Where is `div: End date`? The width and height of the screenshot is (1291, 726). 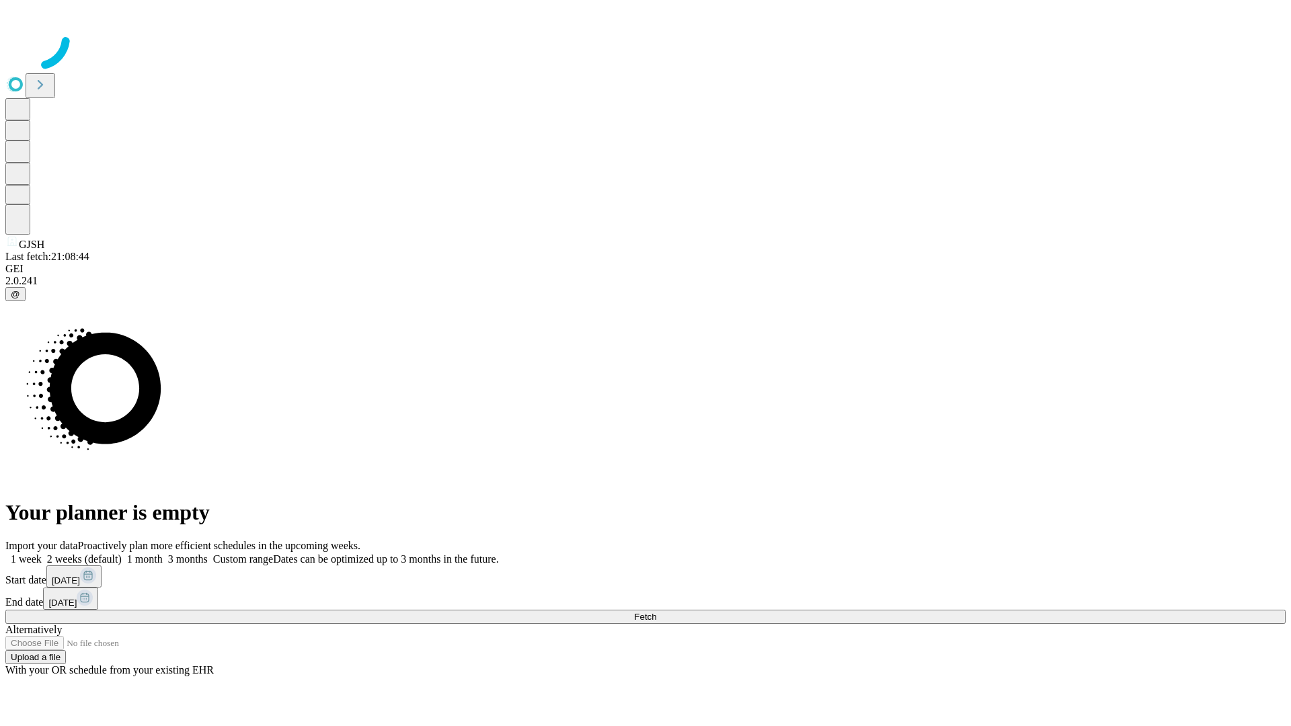 div: End date is located at coordinates (645, 598).